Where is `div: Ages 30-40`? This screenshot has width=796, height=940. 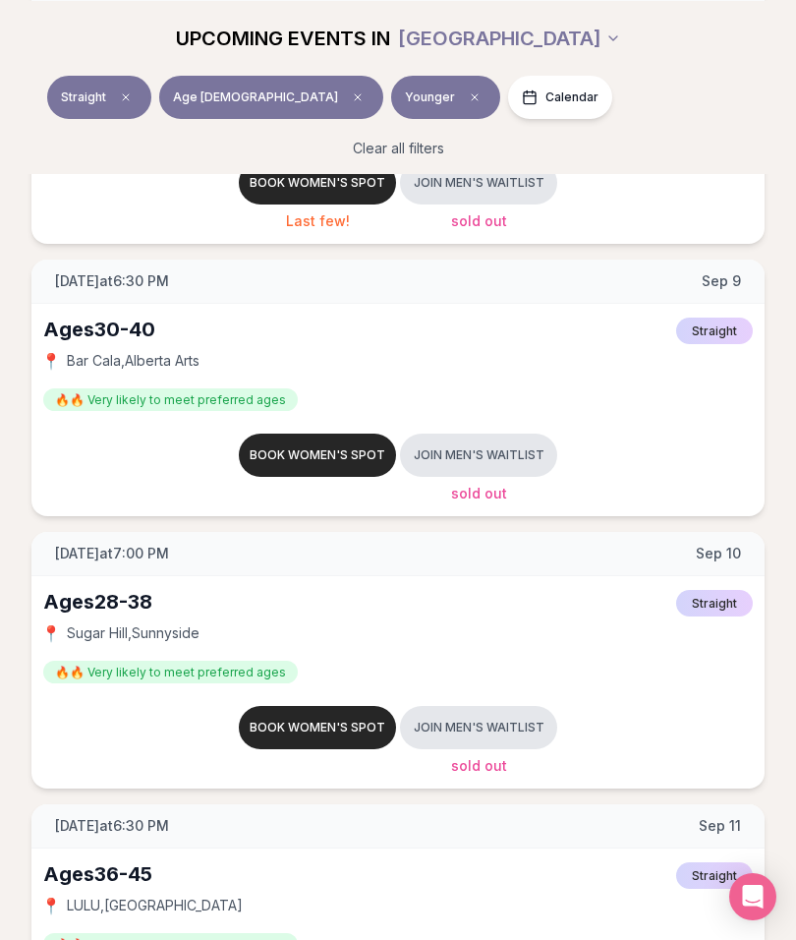 div: Ages 30-40 is located at coordinates (99, 329).